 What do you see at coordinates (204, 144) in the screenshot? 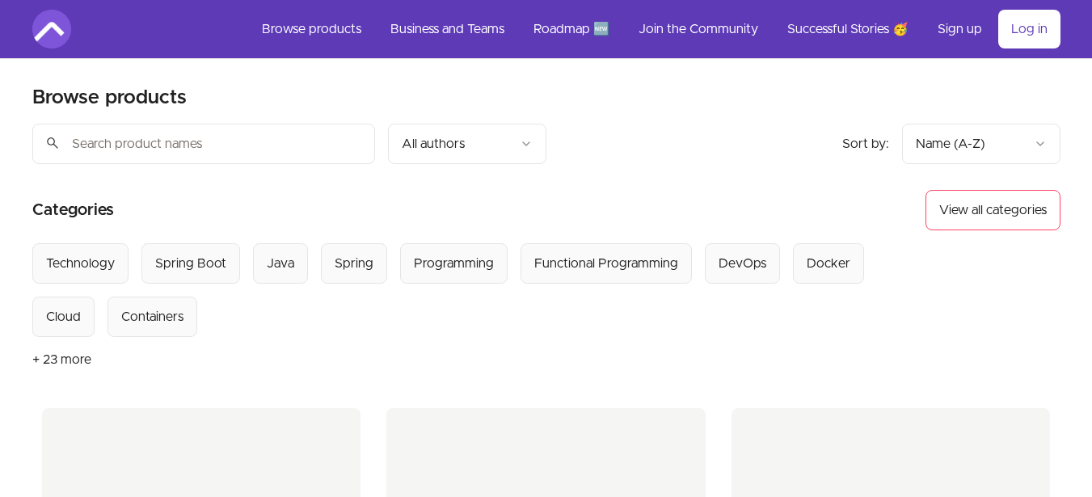
I see `input: Search product names` at bounding box center [204, 144].